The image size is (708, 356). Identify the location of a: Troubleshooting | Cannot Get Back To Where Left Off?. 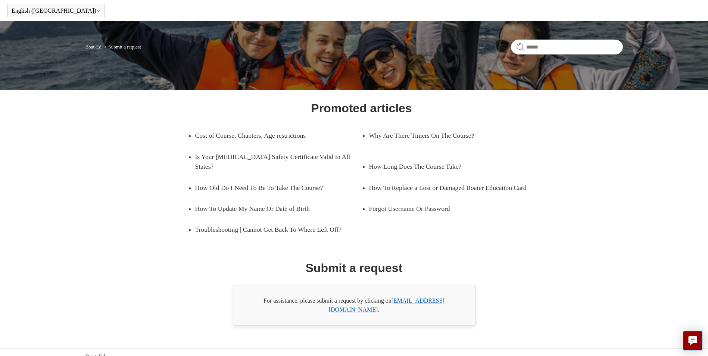
(278, 229).